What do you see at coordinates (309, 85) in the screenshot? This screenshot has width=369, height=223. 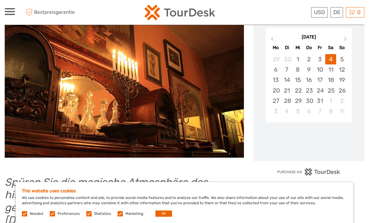 I see `div: month 2025-10` at bounding box center [309, 85].